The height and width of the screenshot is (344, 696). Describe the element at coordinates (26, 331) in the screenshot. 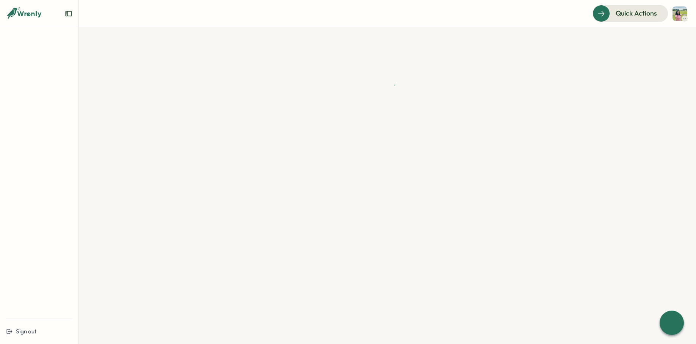

I see `span: Sign out` at that location.